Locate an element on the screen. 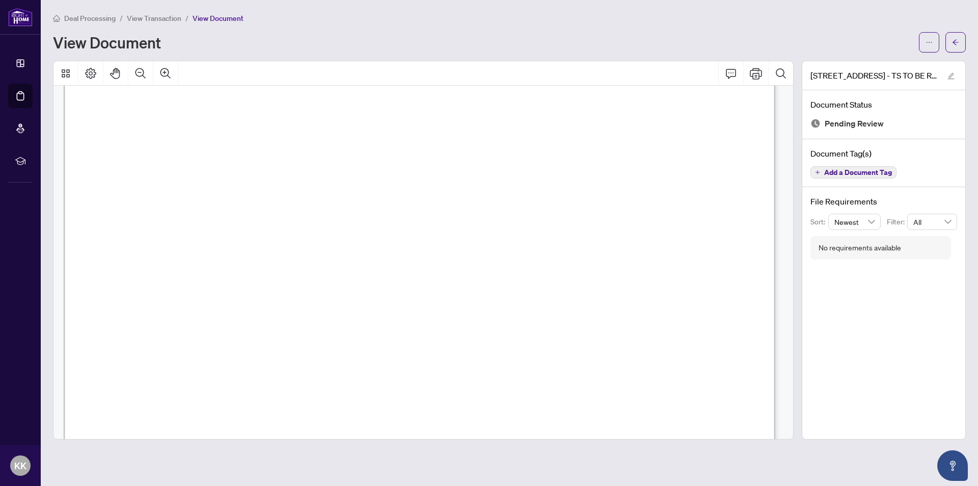 This screenshot has width=978, height=486. span: arrow-left is located at coordinates (956, 42).